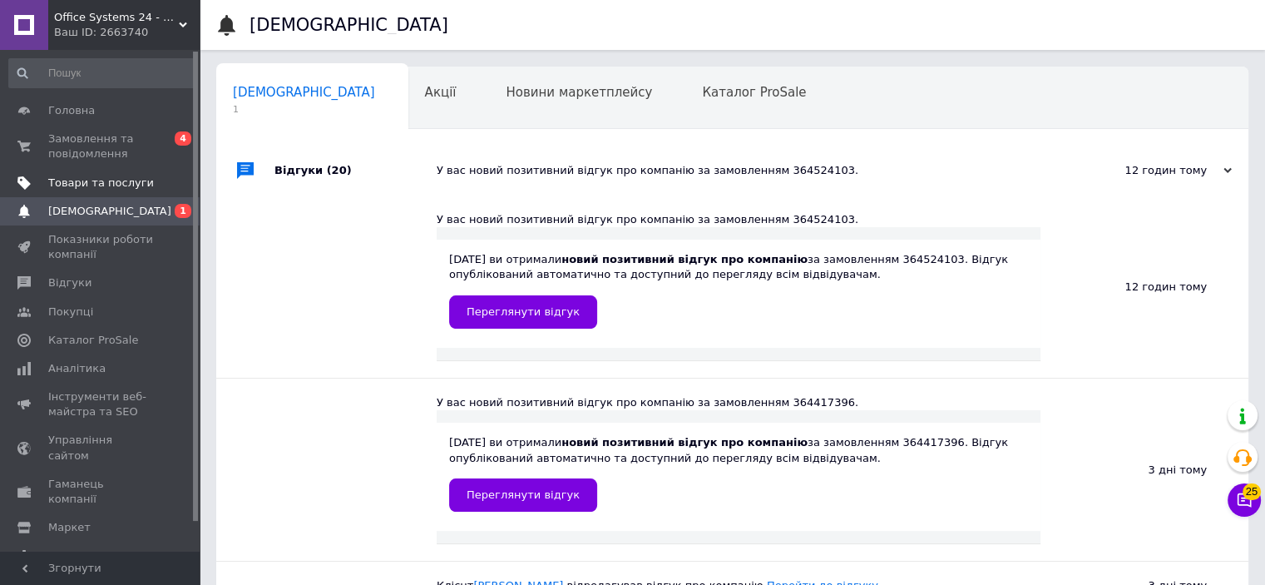 The width and height of the screenshot is (1265, 585). What do you see at coordinates (77, 368) in the screenshot?
I see `span: Аналітика` at bounding box center [77, 368].